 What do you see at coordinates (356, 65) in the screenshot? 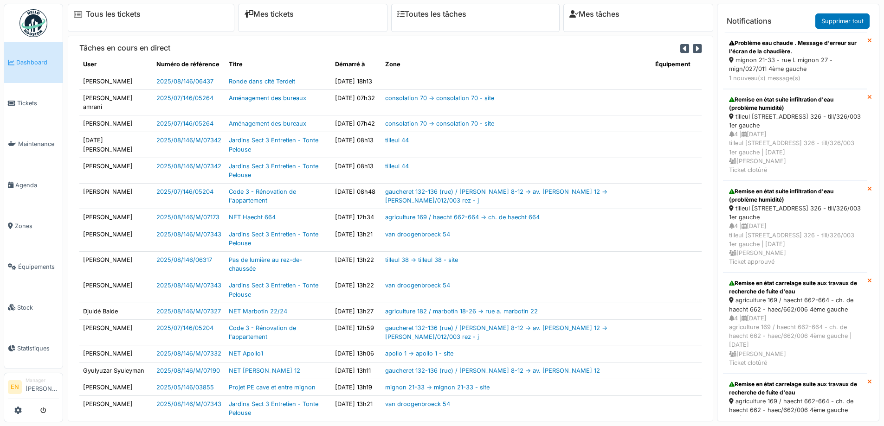
I see `th: Démarré à` at bounding box center [356, 65].